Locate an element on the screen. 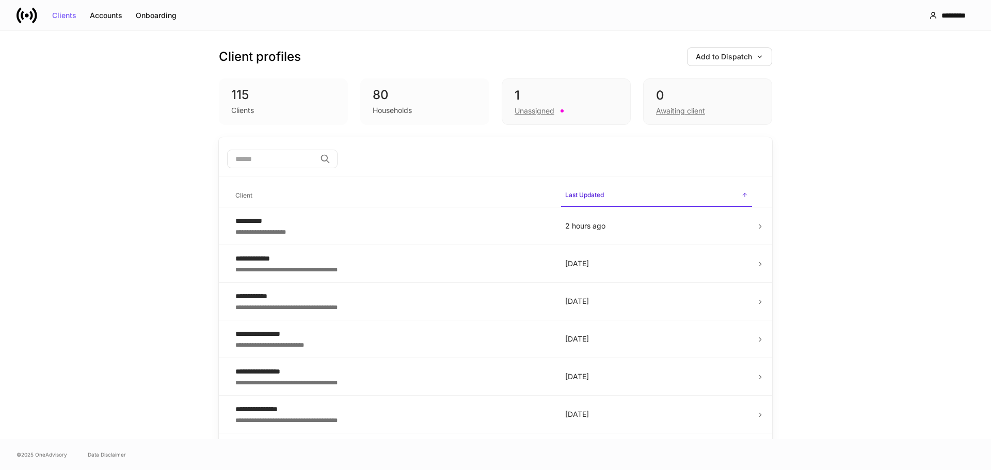 The width and height of the screenshot is (991, 470). div: 115 is located at coordinates (283, 95).